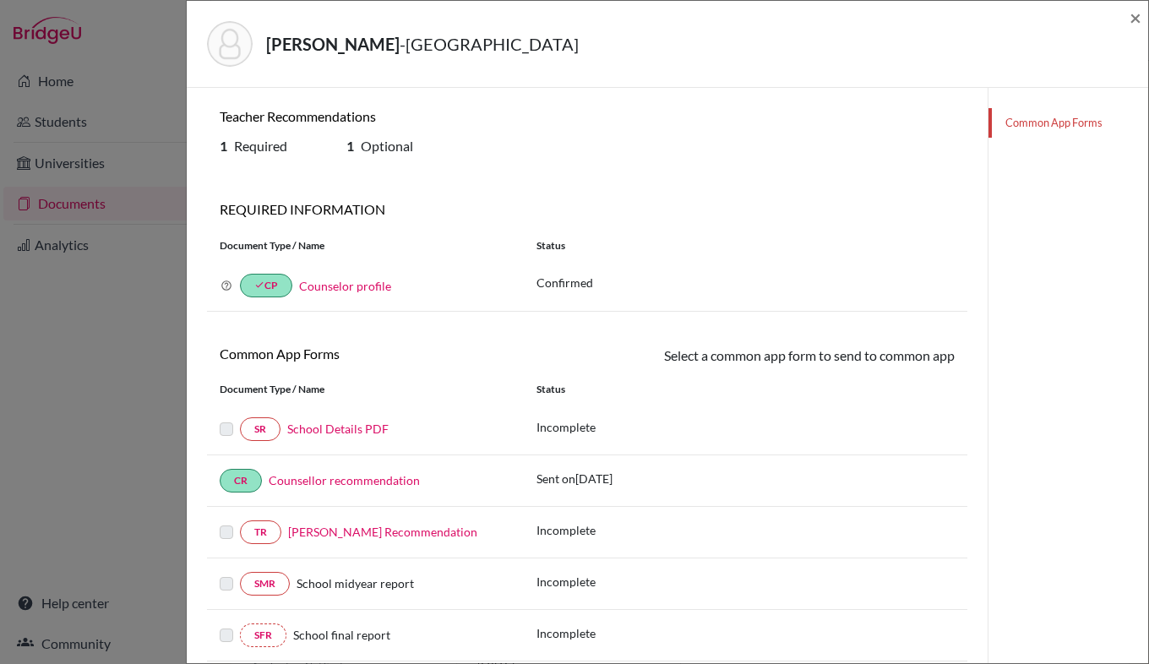  I want to click on a: CR, so click(241, 481).